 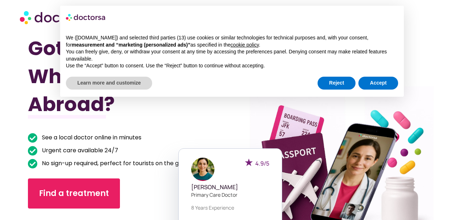 What do you see at coordinates (232, 66) in the screenshot?
I see `p: Use the “Accept” button to consent. Use the “Reject” button to continue without accepting.` at bounding box center [232, 66].